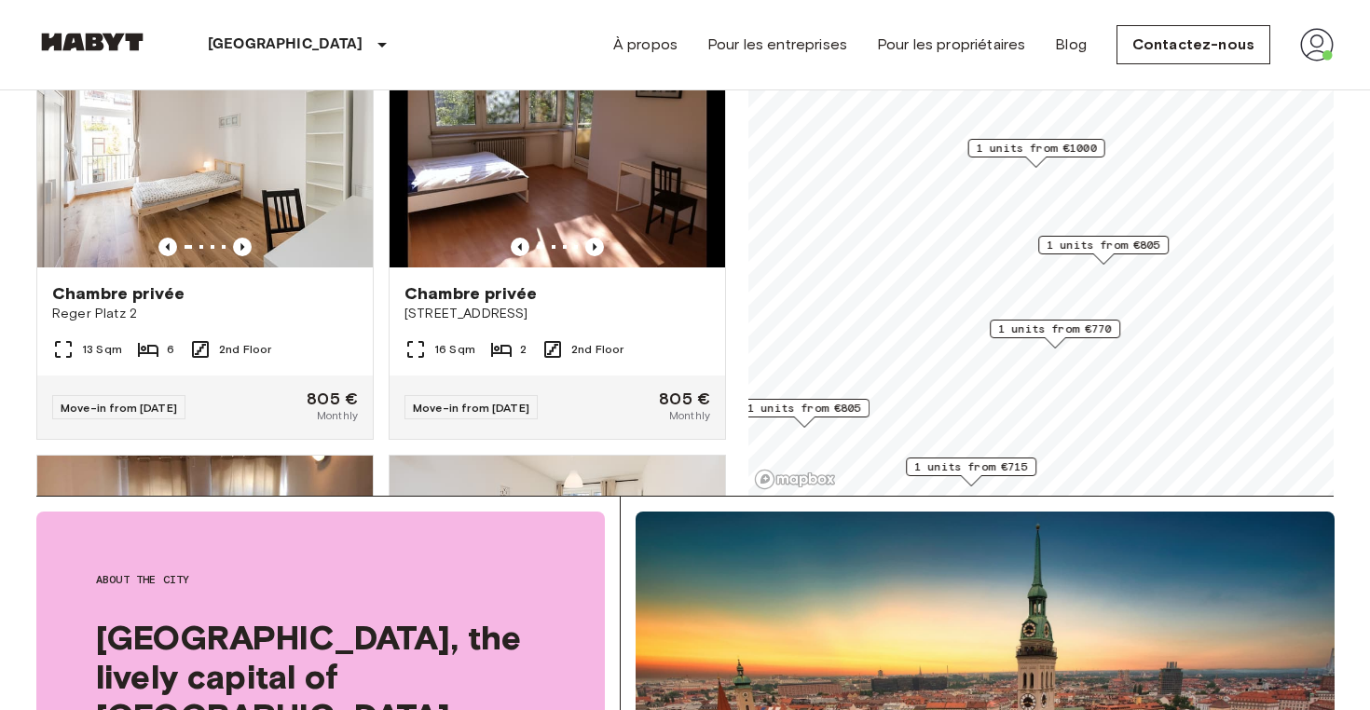 The width and height of the screenshot is (1370, 710). Describe the element at coordinates (971, 467) in the screenshot. I see `span: 1 units from €715` at that location.